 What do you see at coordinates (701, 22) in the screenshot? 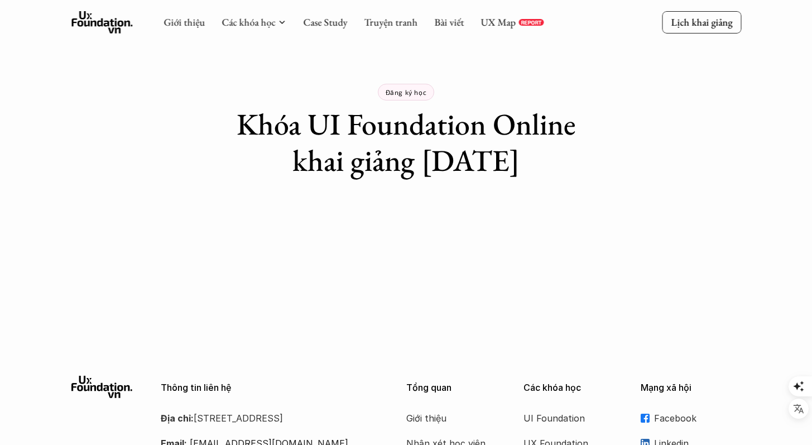
I see `p: Lịch khai giảng` at bounding box center [701, 22].